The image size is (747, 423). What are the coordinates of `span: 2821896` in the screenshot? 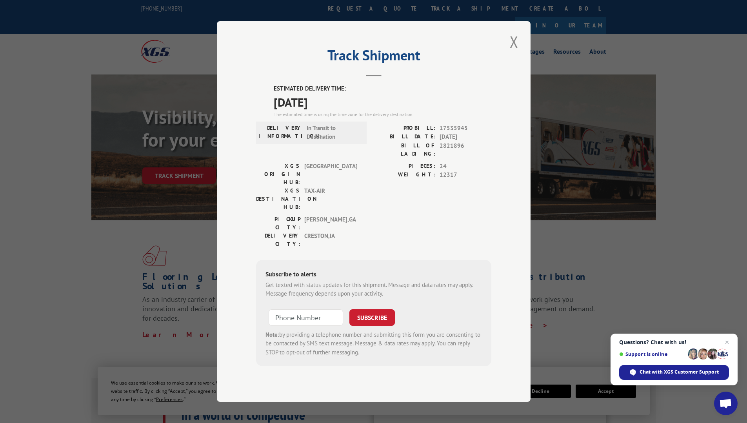 It's located at (466, 150).